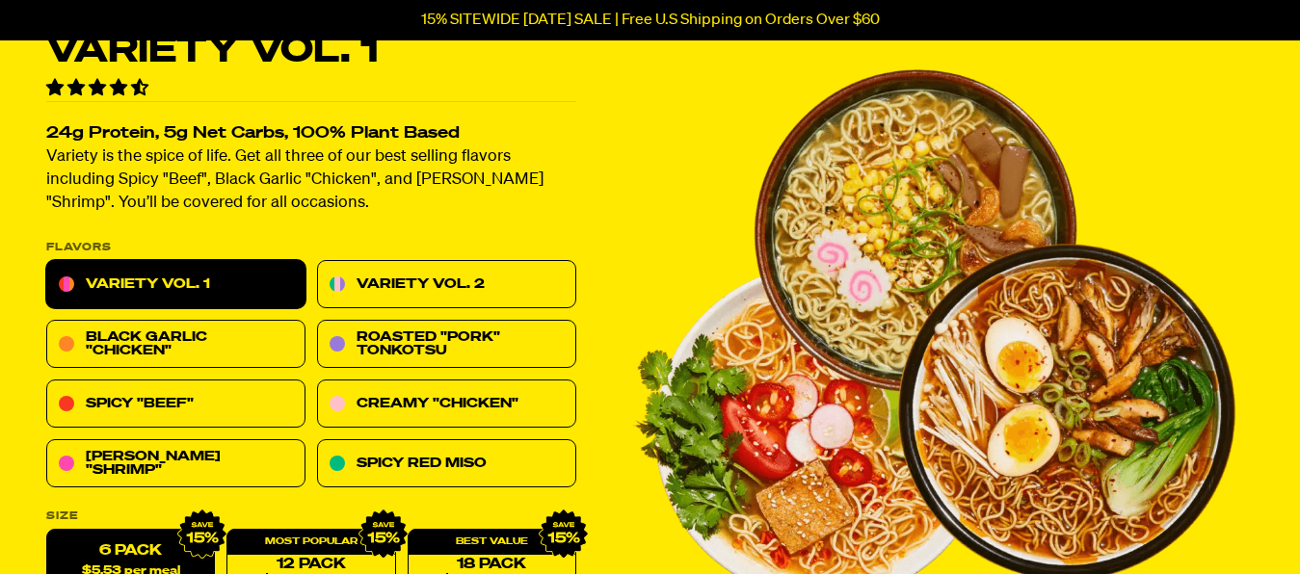  Describe the element at coordinates (175, 285) in the screenshot. I see `a: Variety Vol. 1` at that location.